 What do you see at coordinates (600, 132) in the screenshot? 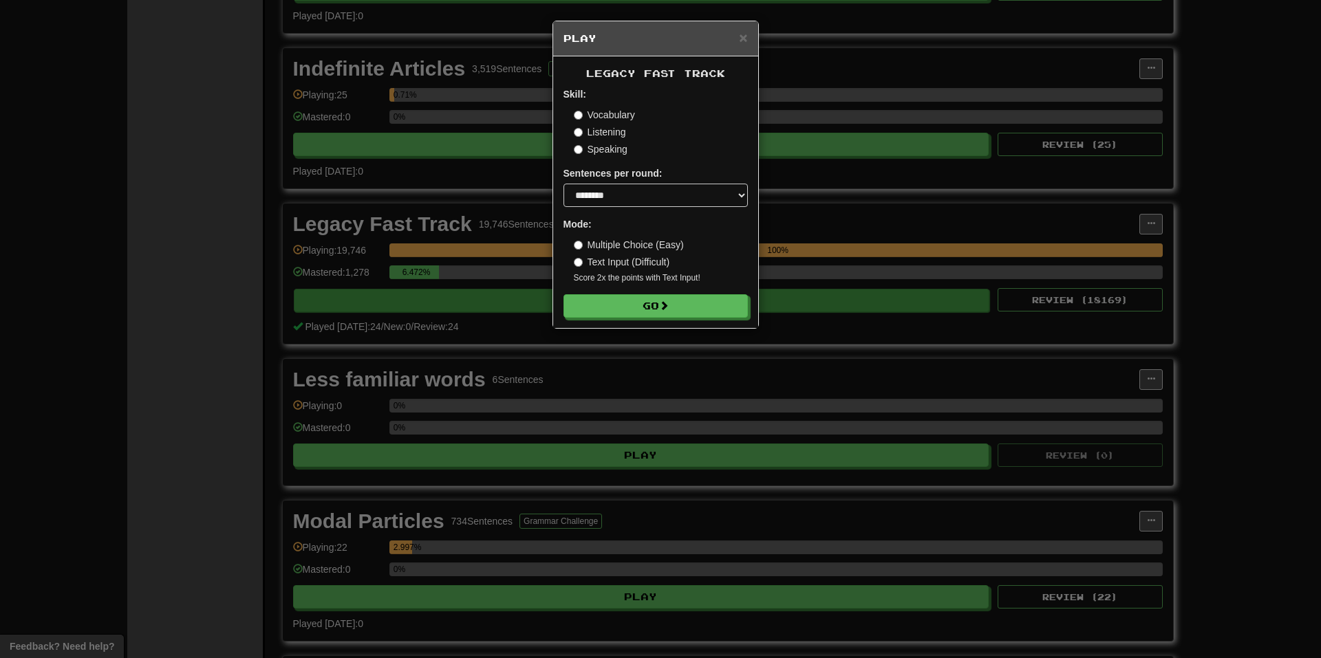
I see `label: Listening` at bounding box center [600, 132].